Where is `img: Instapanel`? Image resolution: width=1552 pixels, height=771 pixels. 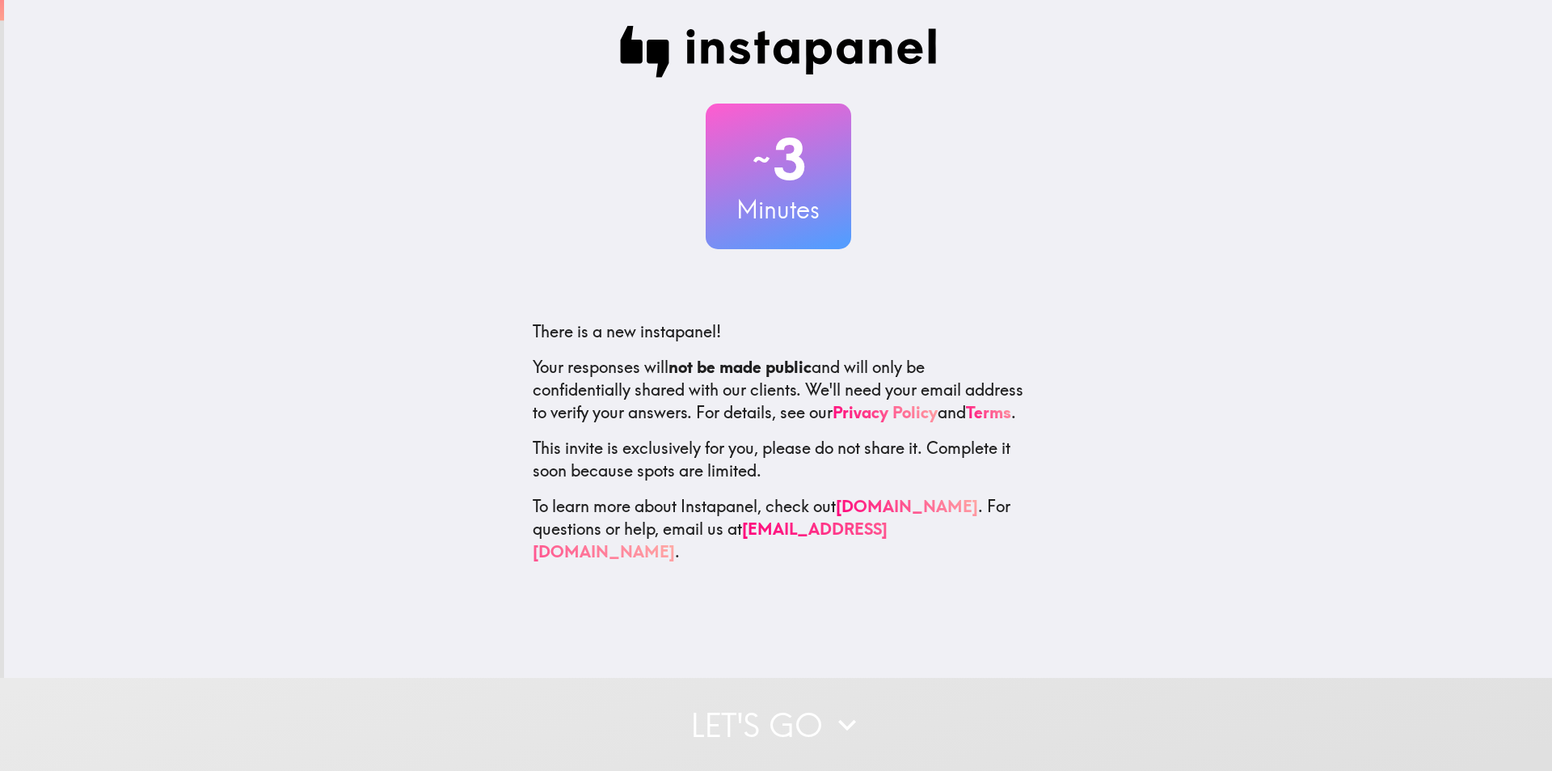
img: Instapanel is located at coordinates (779, 52).